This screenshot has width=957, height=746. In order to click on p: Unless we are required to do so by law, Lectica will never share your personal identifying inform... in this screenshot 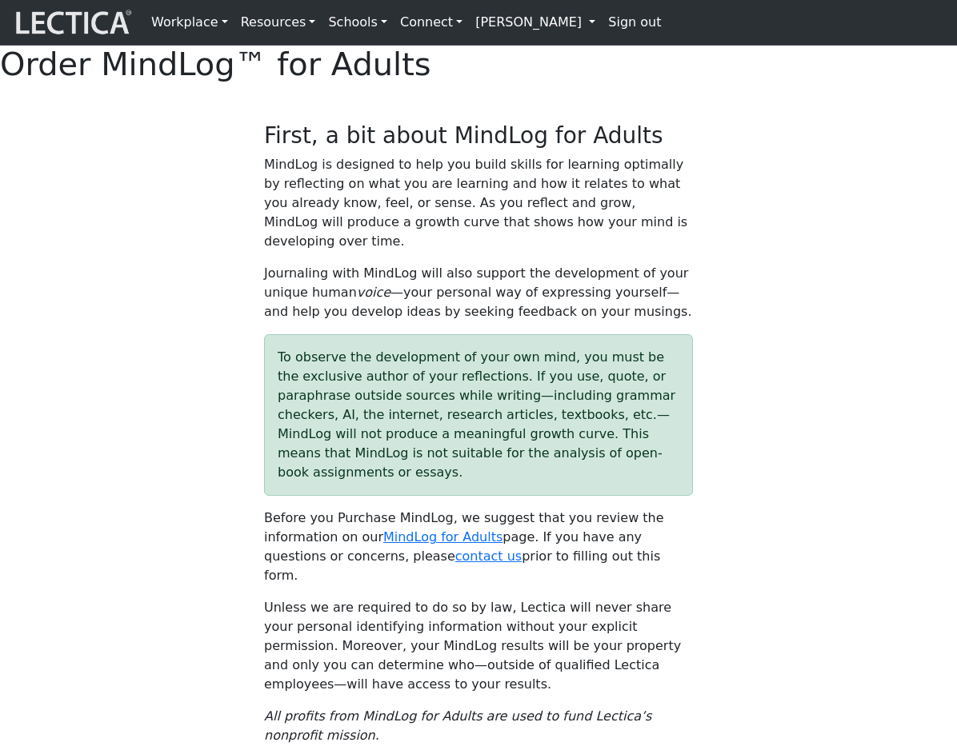, I will do `click(478, 646)`.